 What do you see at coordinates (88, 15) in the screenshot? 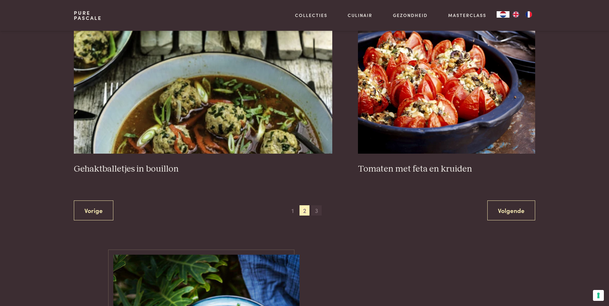
I see `a: PurePascale` at bounding box center [88, 15].